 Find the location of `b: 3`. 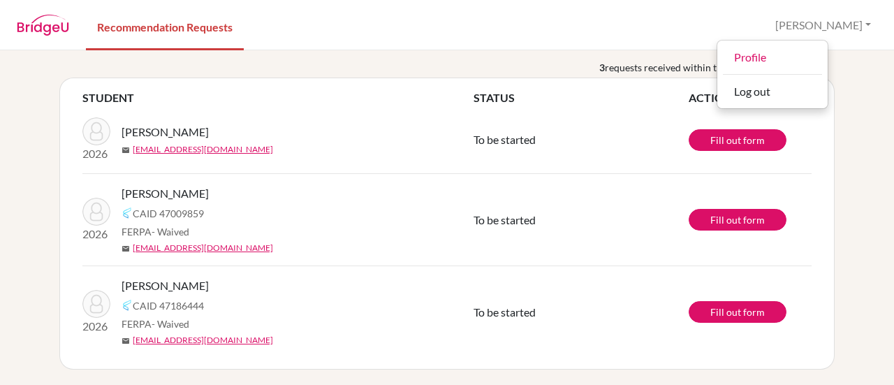

b: 3 is located at coordinates (602, 67).